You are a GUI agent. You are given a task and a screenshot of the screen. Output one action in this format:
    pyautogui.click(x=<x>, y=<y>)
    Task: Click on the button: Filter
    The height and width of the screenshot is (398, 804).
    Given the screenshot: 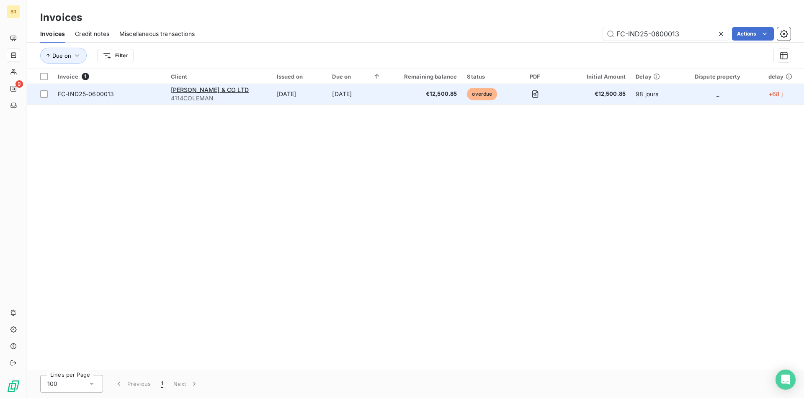 What is the action you would take?
    pyautogui.click(x=115, y=56)
    